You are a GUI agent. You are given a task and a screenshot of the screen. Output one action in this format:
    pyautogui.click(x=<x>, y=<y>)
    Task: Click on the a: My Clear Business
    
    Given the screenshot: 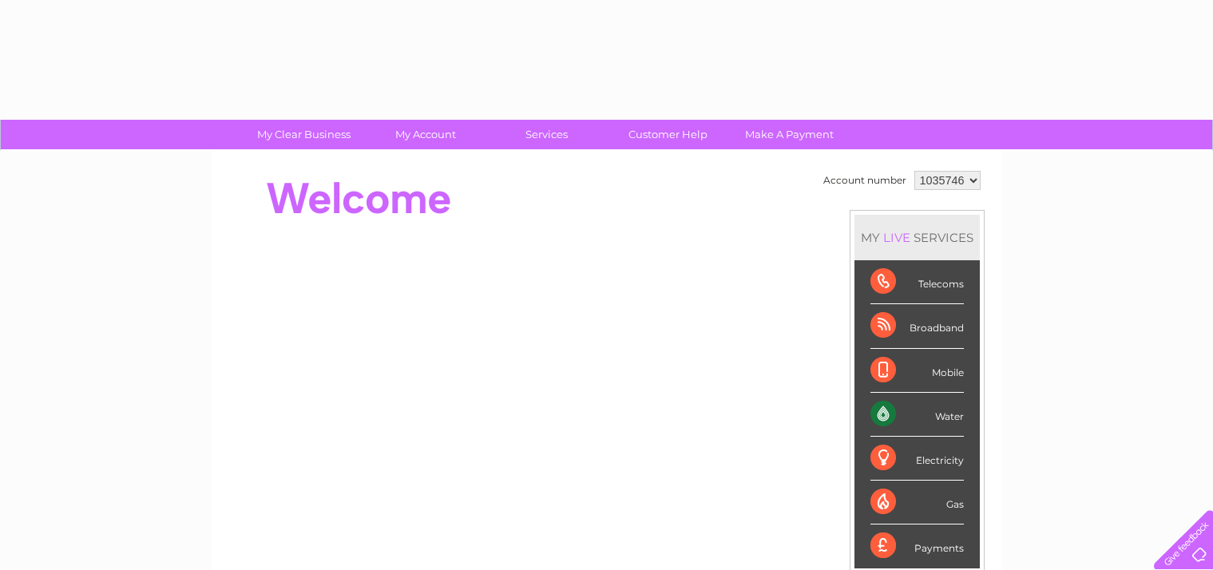 What is the action you would take?
    pyautogui.click(x=304, y=134)
    